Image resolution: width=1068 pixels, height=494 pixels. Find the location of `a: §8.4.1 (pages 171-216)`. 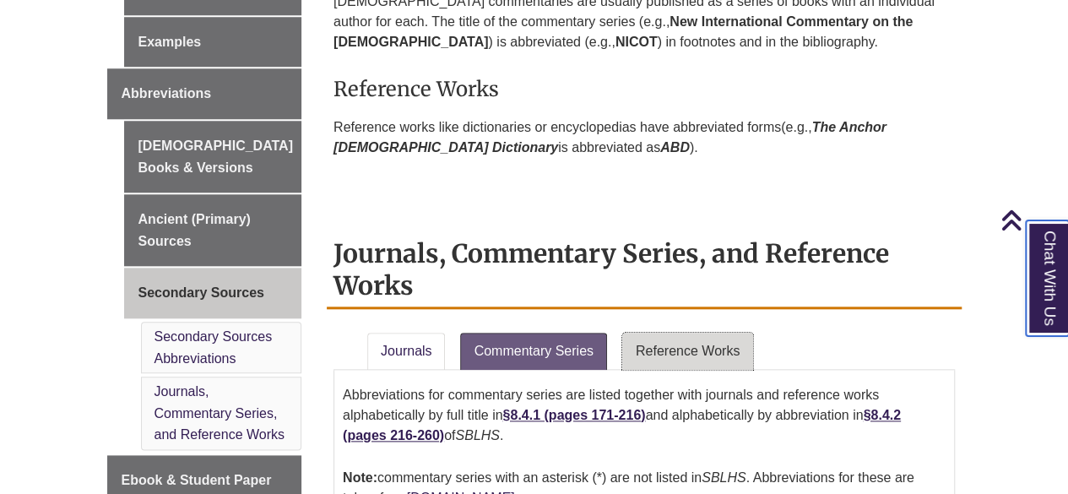

a: §8.4.1 (pages 171-216) is located at coordinates (573, 414).